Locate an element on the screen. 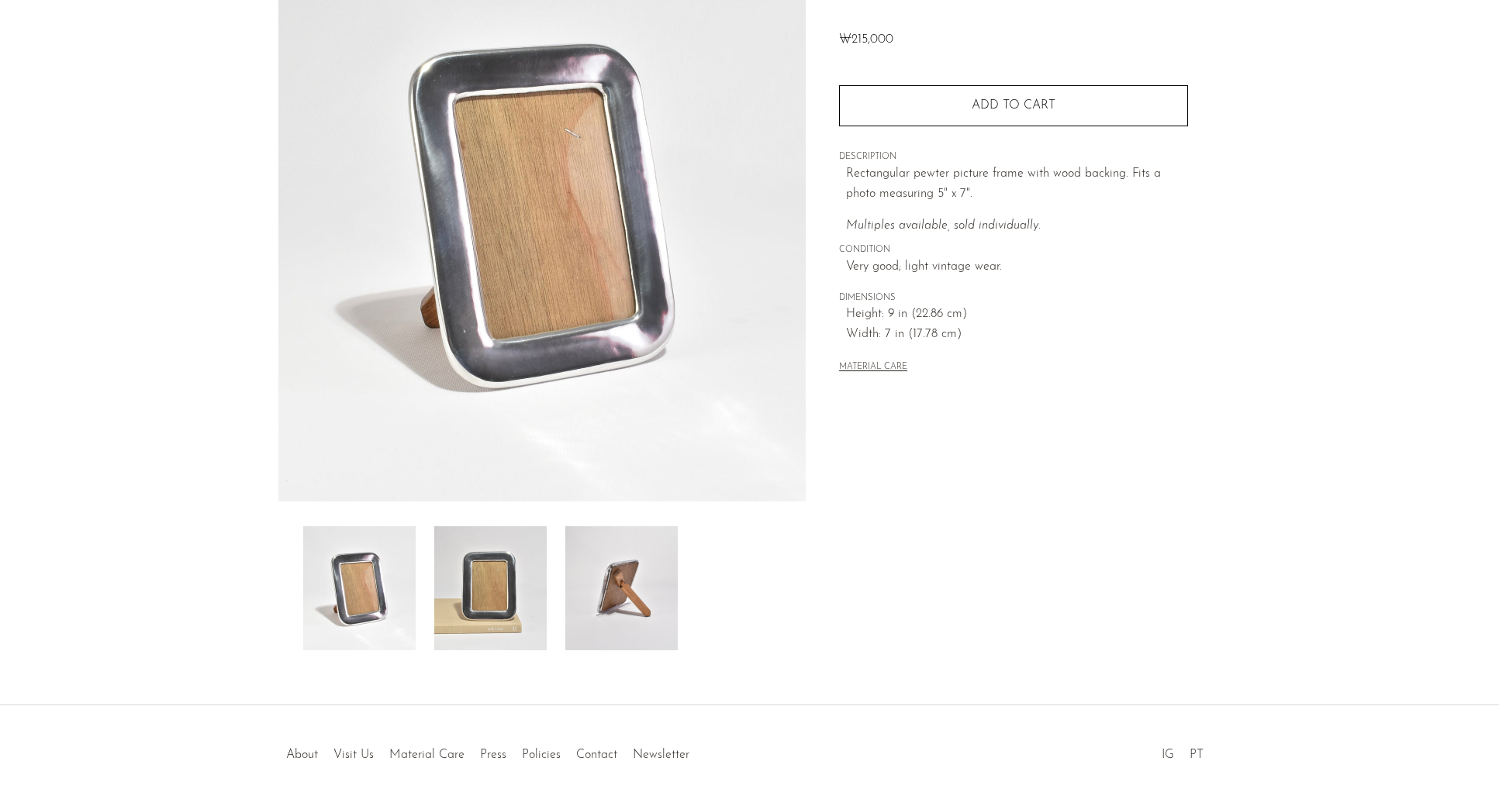 The width and height of the screenshot is (1499, 806). span: Height: 9 in (22.86 cm) is located at coordinates (1016, 315).